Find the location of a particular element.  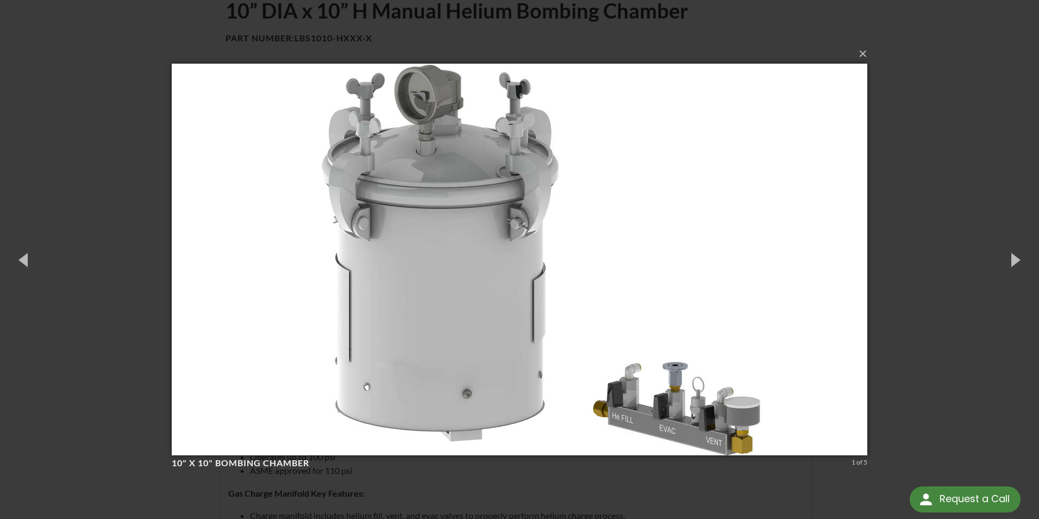

img: 10" x 10" Bombing Chamber is located at coordinates (520, 259).